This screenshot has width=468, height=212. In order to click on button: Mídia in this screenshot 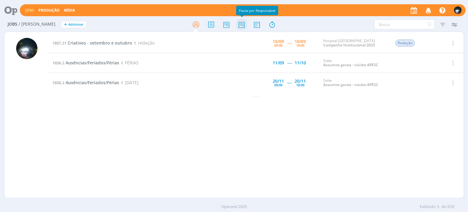, I will do `click(70, 10)`.